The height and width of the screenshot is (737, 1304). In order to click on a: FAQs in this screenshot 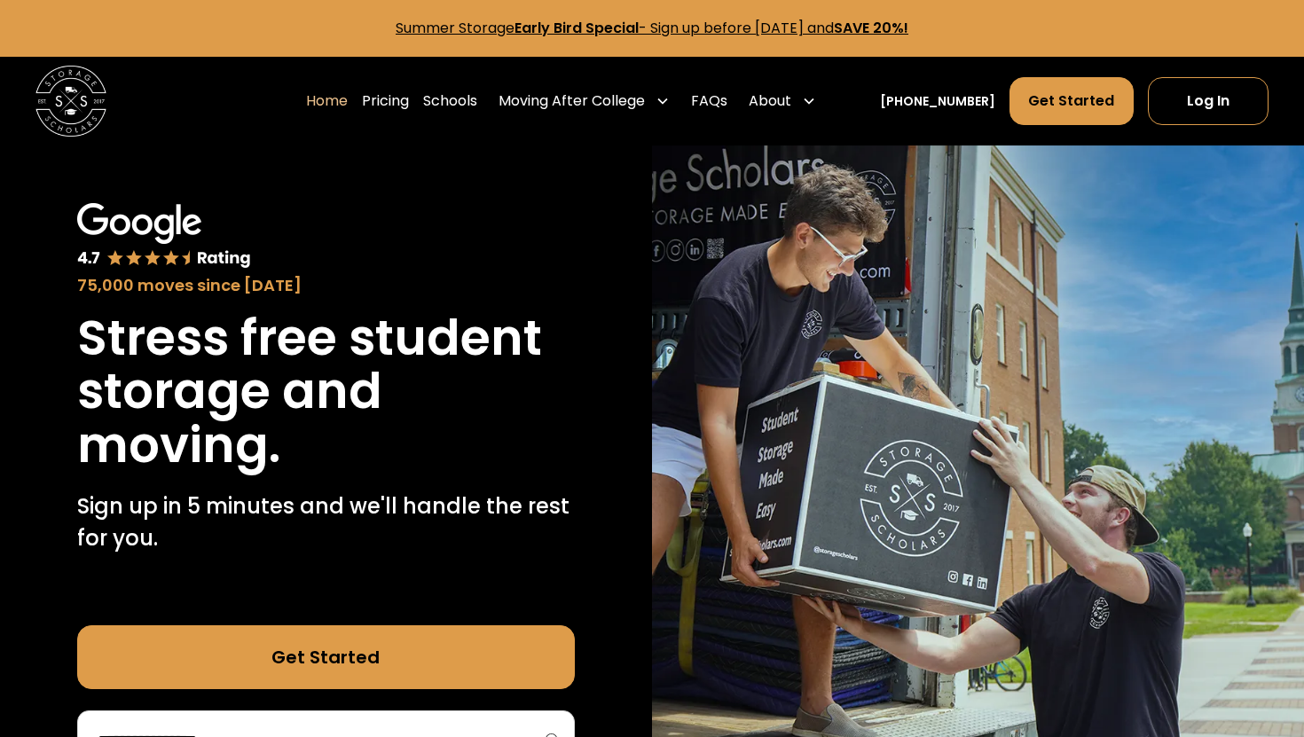, I will do `click(709, 101)`.